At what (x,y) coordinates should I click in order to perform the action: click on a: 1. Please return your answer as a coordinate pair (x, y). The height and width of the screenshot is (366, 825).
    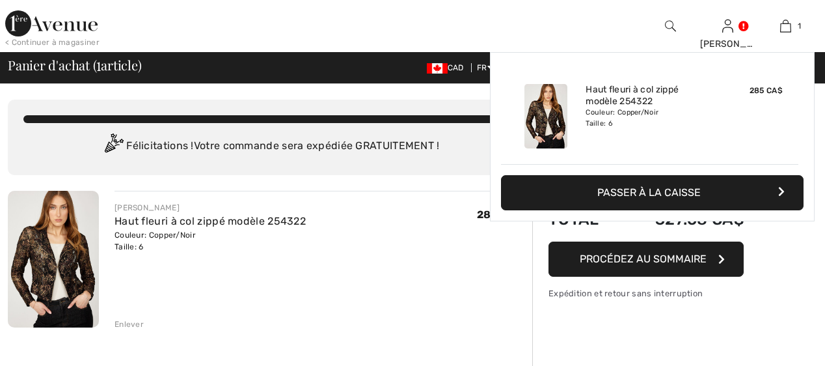
    Looking at the image, I should click on (785, 26).